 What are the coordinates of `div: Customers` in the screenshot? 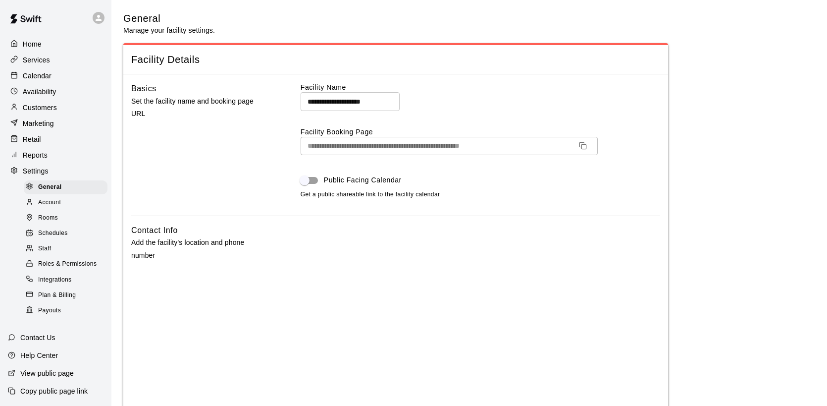 It's located at (55, 107).